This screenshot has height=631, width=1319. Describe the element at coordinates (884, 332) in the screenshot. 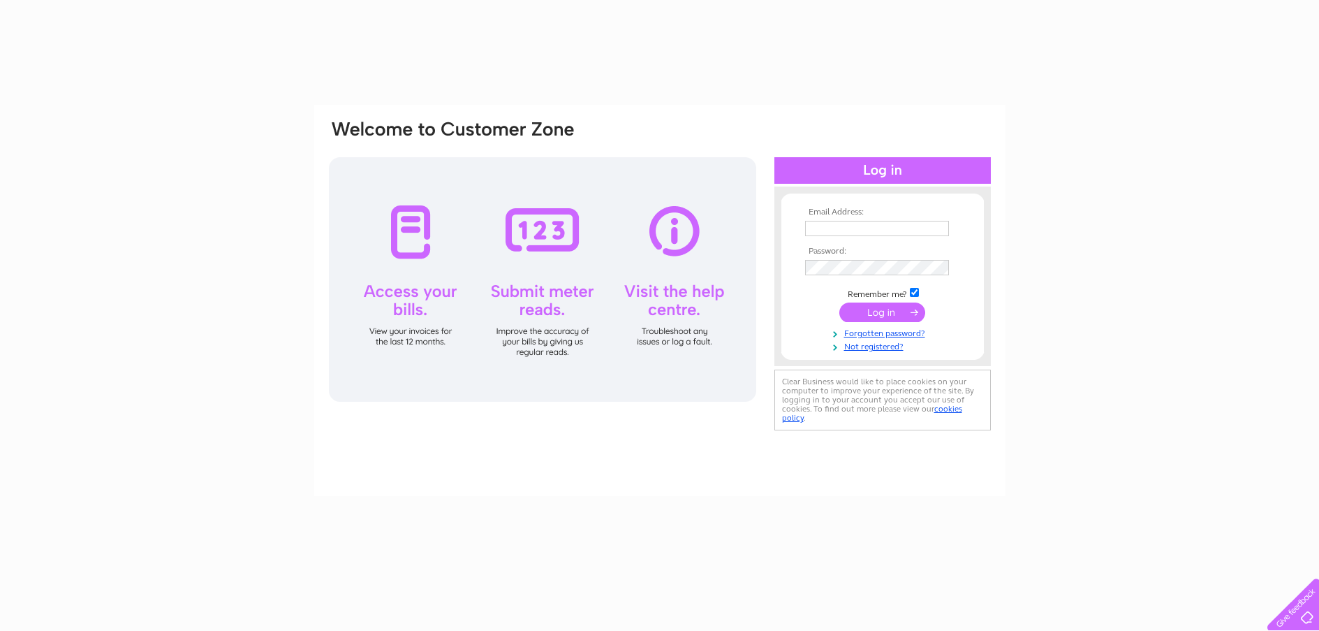

I see `a: Forgotten password?` at that location.